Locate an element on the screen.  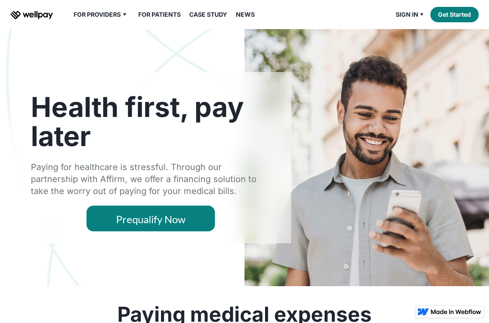
a: home is located at coordinates (32, 15).